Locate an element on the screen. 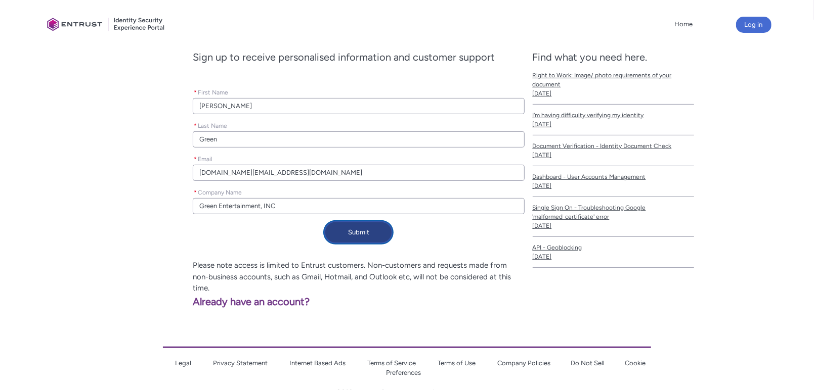 The height and width of the screenshot is (390, 814). a: Already have an account? is located at coordinates (181, 302).